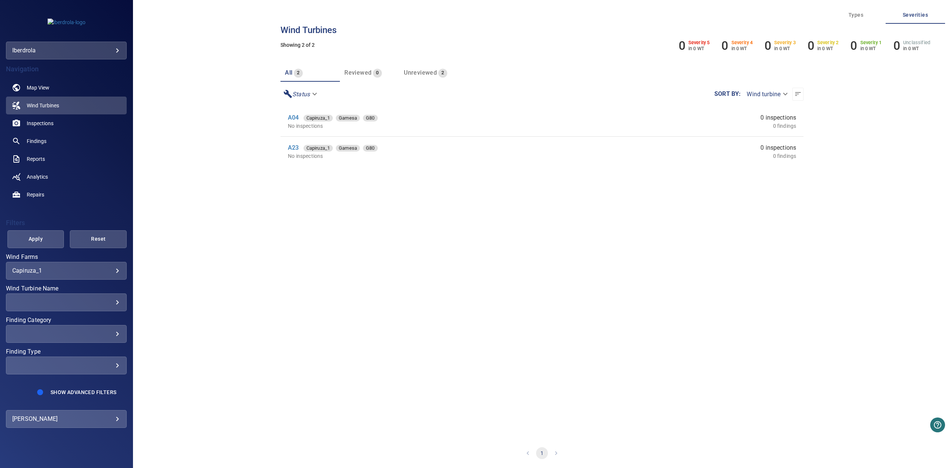 The height and width of the screenshot is (468, 951). I want to click on a: A04, so click(293, 117).